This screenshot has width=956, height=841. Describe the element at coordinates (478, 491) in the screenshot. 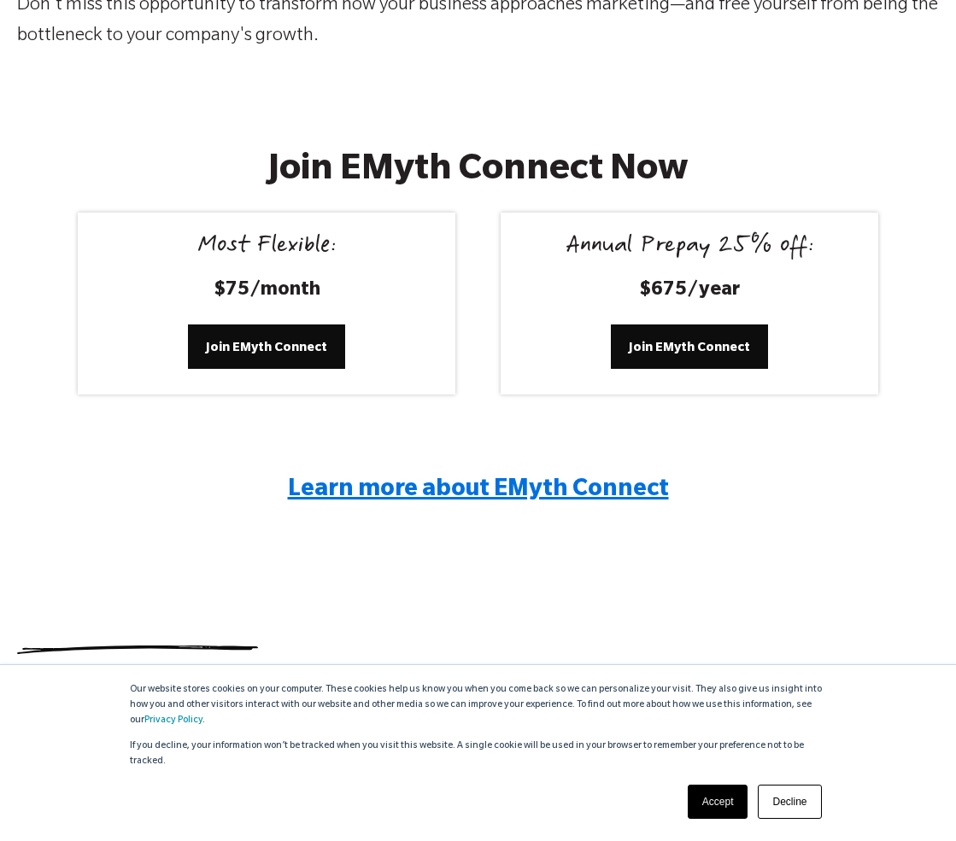

I see `span: Learn more about EMyth Connect` at that location.